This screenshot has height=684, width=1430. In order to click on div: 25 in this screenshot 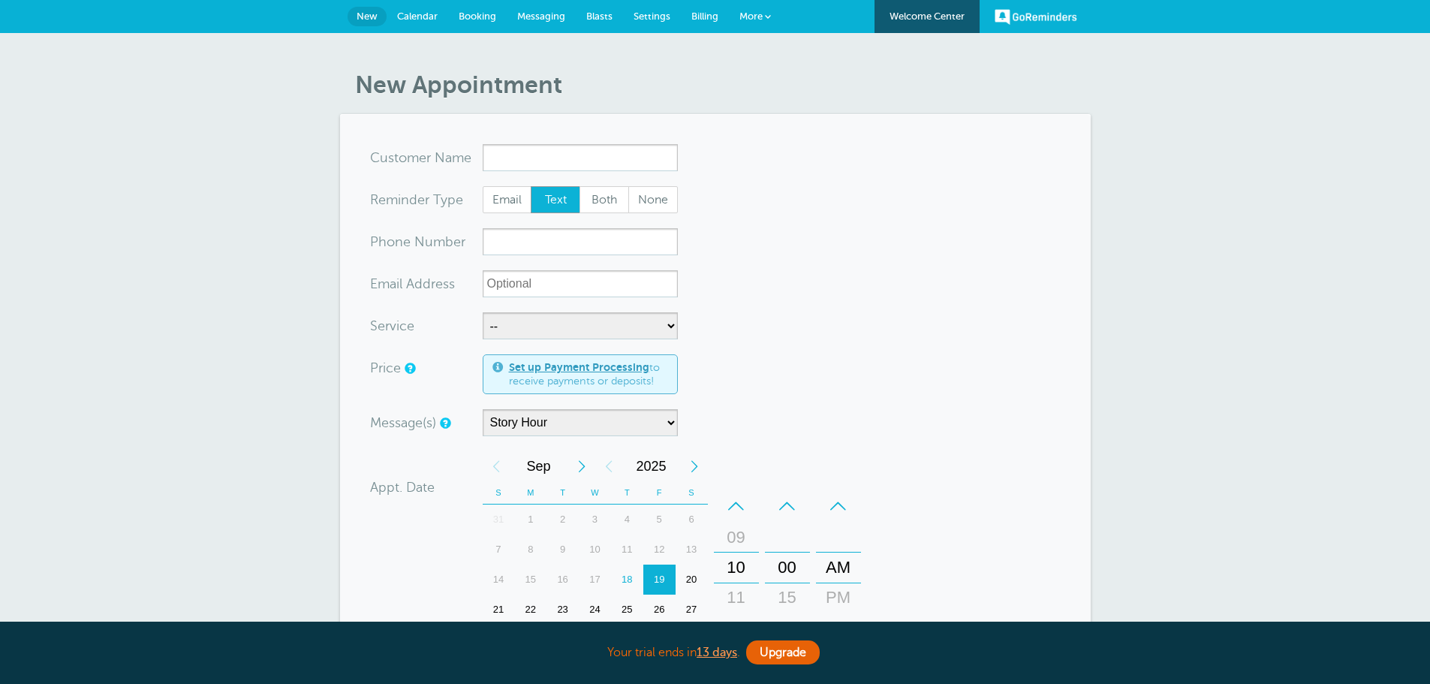, I will do `click(627, 610)`.